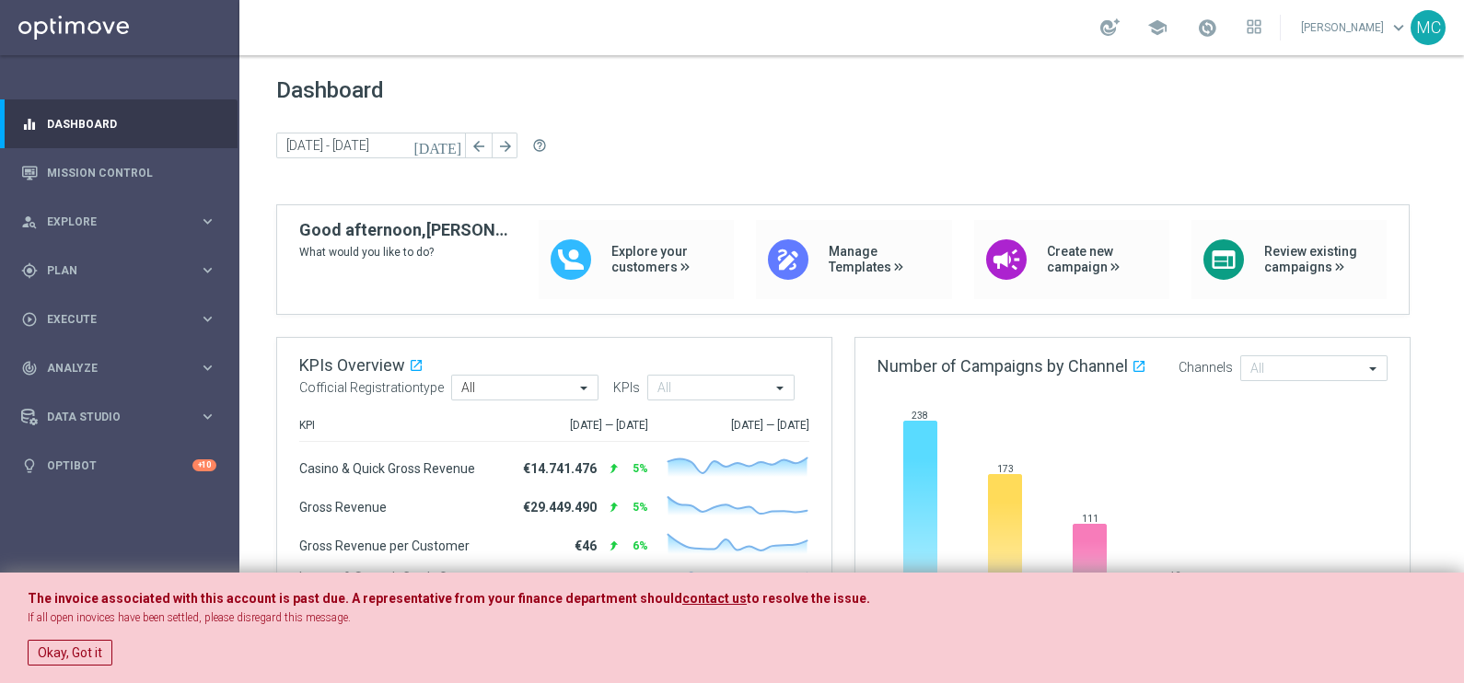  What do you see at coordinates (29, 320) in the screenshot?
I see `i: play_circle_outline` at bounding box center [29, 320].